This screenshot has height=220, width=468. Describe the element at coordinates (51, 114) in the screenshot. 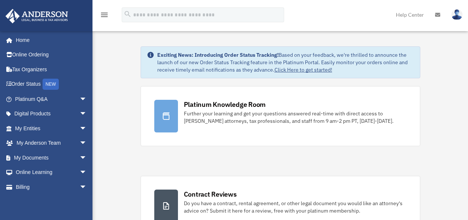

I see `a: Digital Productsarrow_drop_down` at that location.